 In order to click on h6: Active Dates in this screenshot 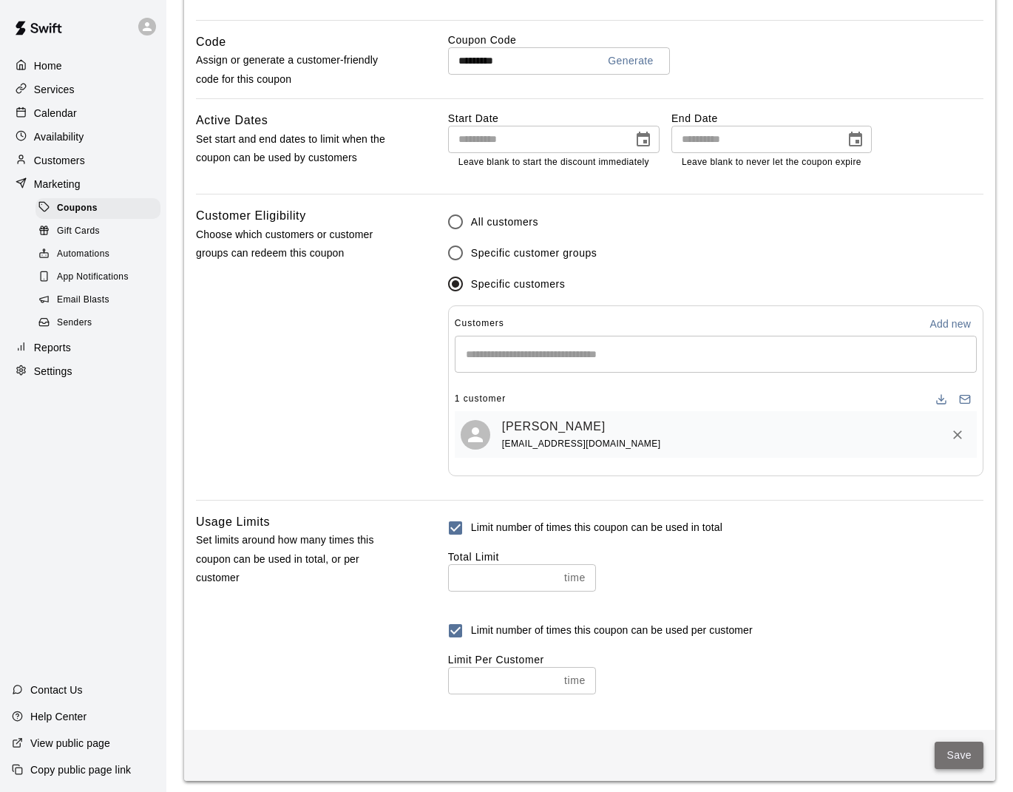, I will do `click(232, 121)`.